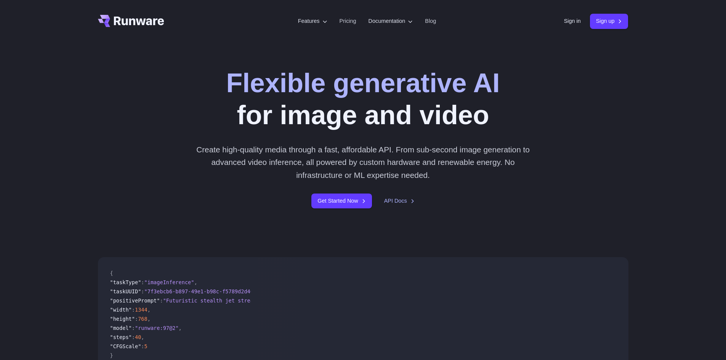 The height and width of the screenshot is (360, 726). Describe the element at coordinates (313, 21) in the screenshot. I see `label: Features` at that location.